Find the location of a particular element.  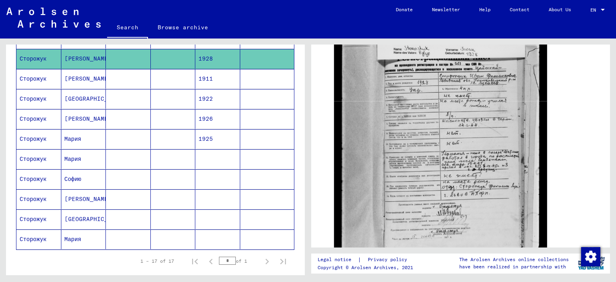

mat-cell: 1922 is located at coordinates (218, 99).